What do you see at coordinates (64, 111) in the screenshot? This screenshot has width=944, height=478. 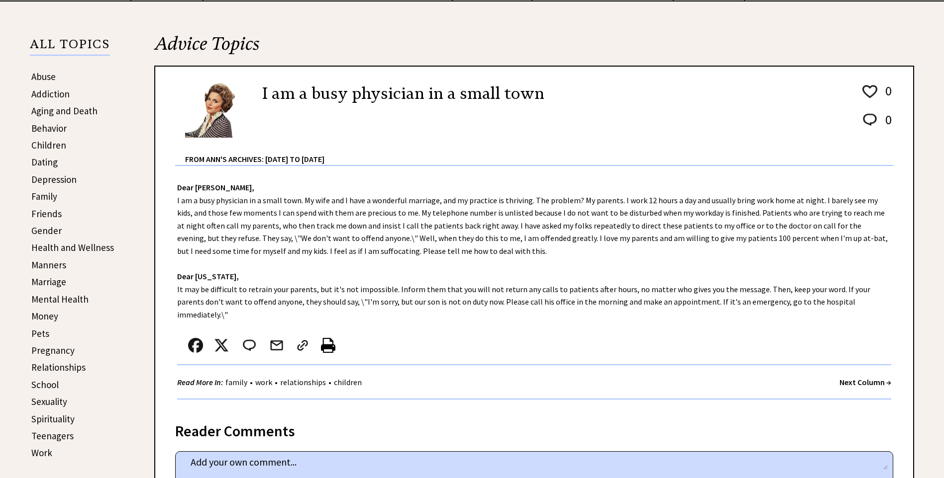 I see `a: Aging and Death` at bounding box center [64, 111].